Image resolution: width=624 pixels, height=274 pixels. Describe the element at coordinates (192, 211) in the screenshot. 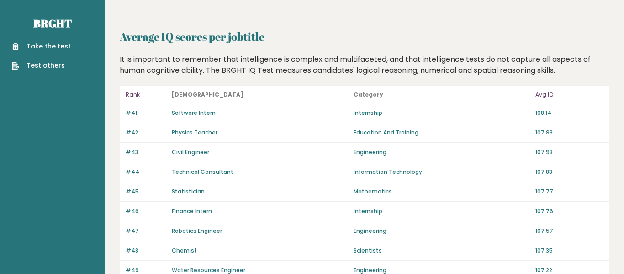

I see `a: Finance Intern` at that location.